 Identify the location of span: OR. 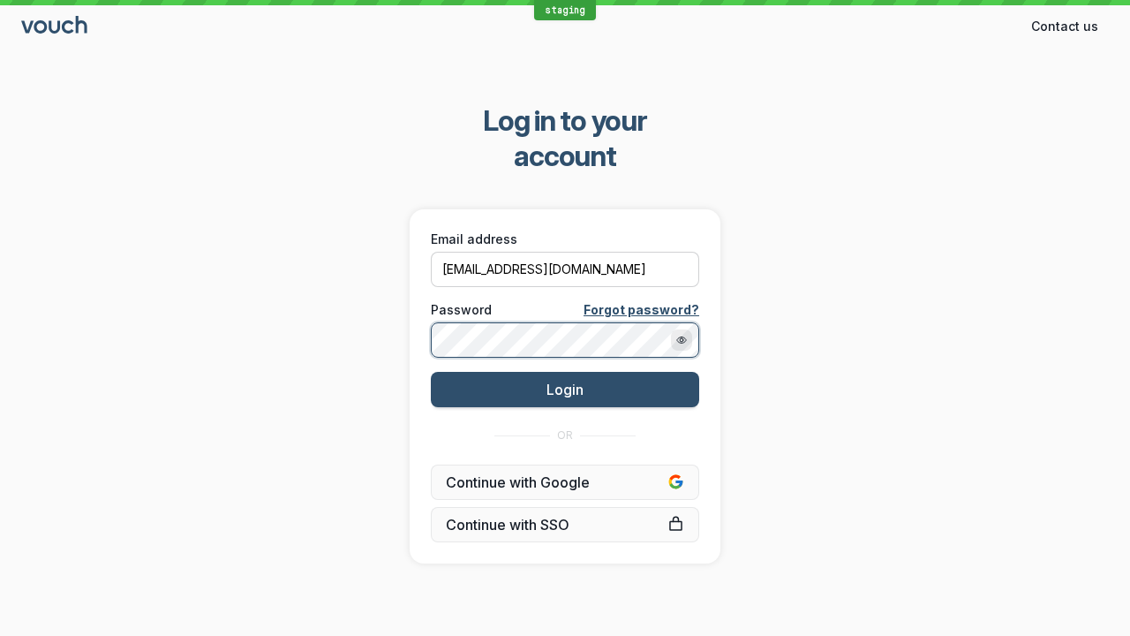
(565, 435).